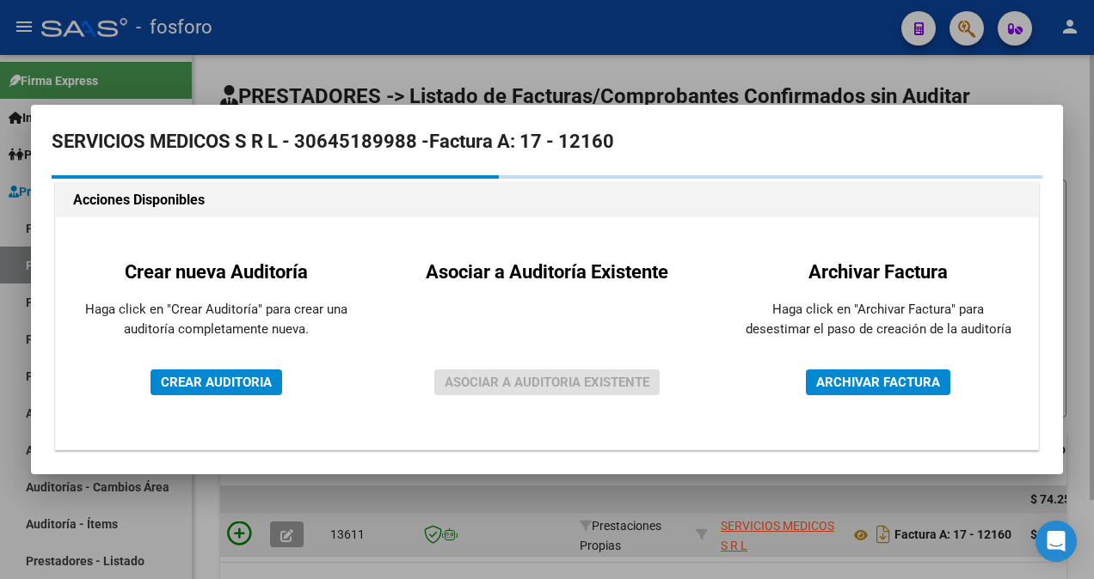 The height and width of the screenshot is (579, 1094). Describe the element at coordinates (216, 383) in the screenshot. I see `span: CREAR AUDITORIA` at that location.